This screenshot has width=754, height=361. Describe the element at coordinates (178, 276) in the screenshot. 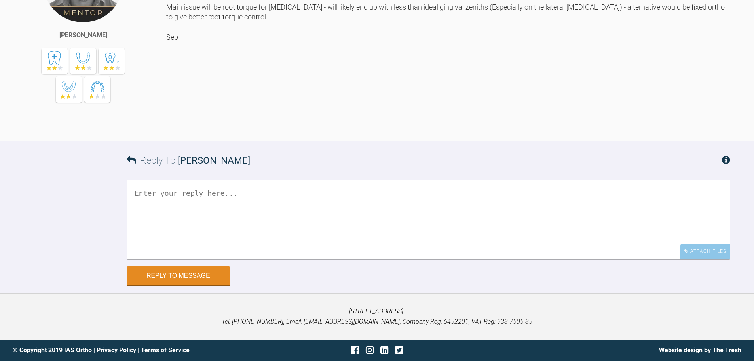

I see `button: Reply to Message` at that location.